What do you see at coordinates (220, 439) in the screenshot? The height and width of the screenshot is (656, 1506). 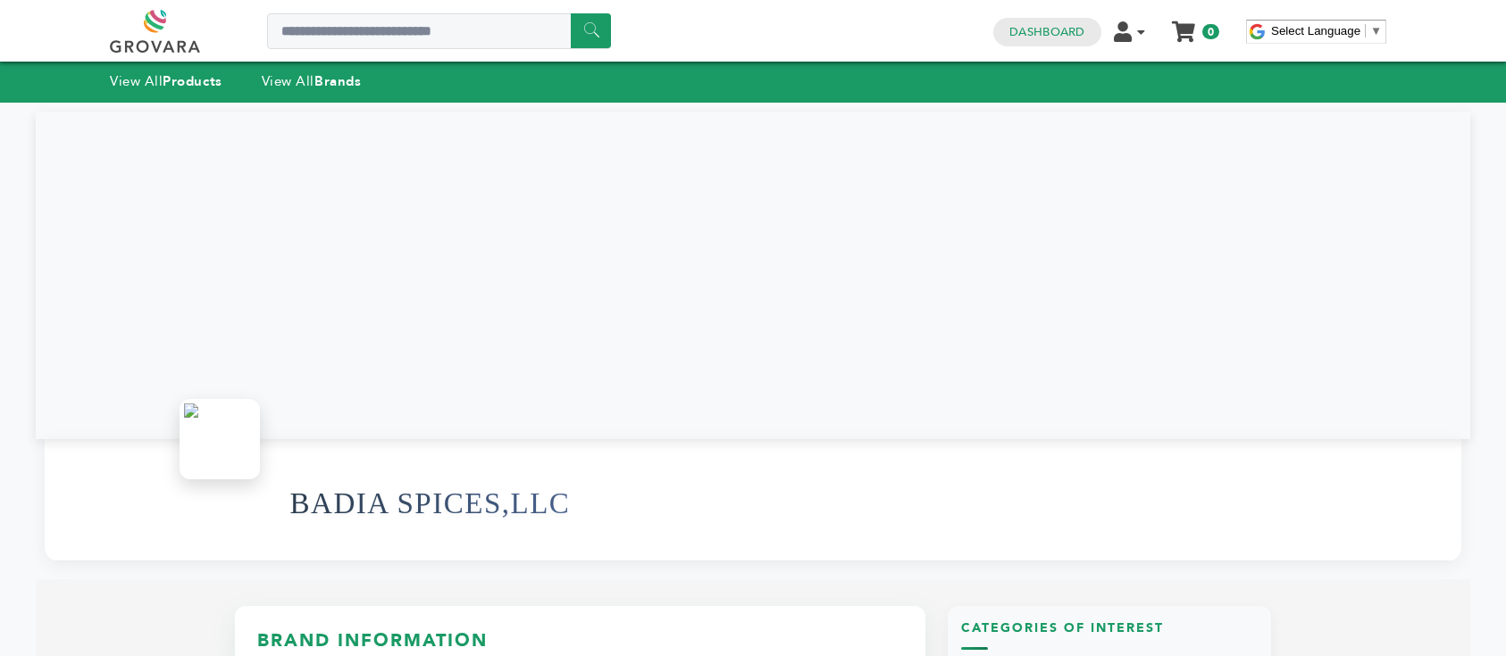 I see `img: BADIA SPICES,LLC Logo` at bounding box center [220, 439].